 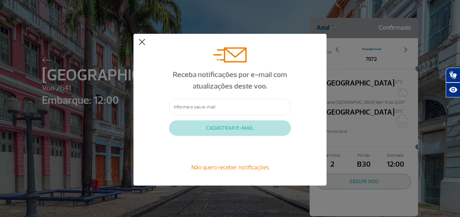 What do you see at coordinates (230, 128) in the screenshot?
I see `button: CADASTRAR E-MAIL` at bounding box center [230, 128].